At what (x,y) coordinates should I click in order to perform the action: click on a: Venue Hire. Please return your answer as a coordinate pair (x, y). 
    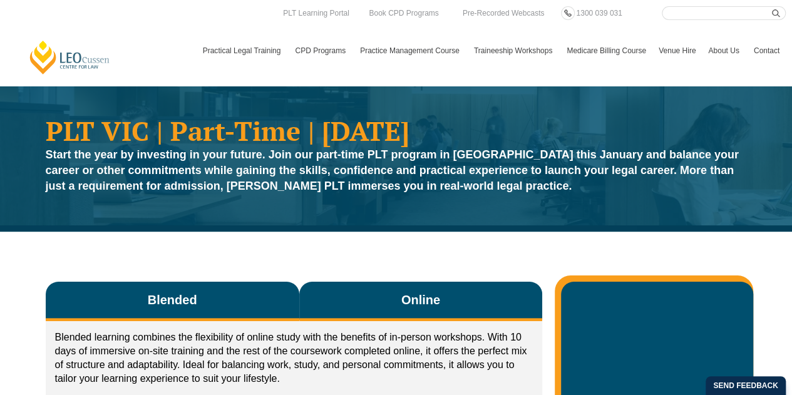
    Looking at the image, I should click on (677, 51).